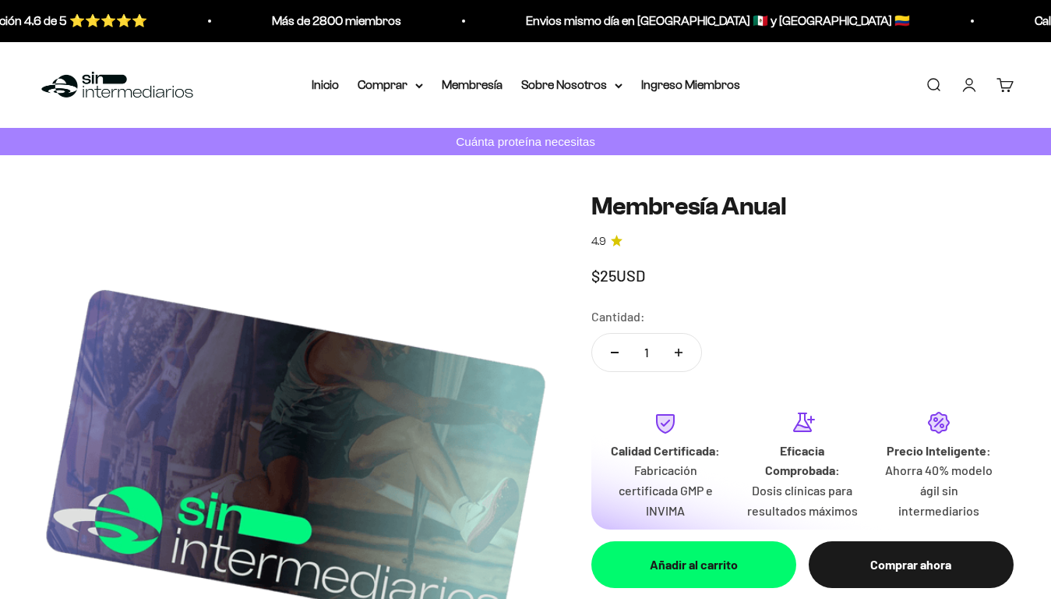  What do you see at coordinates (618, 316) in the screenshot?
I see `label: Cantidad:` at bounding box center [618, 316].